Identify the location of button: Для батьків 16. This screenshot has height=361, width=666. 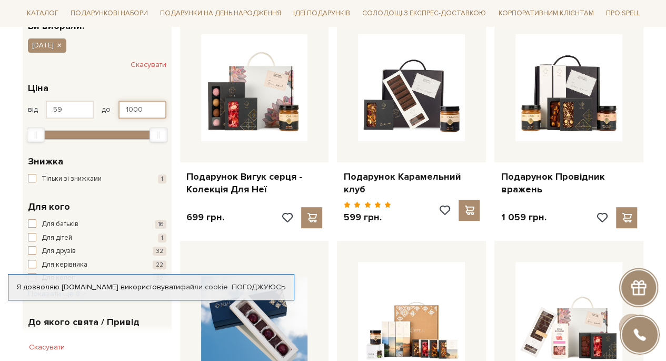
(97, 224).